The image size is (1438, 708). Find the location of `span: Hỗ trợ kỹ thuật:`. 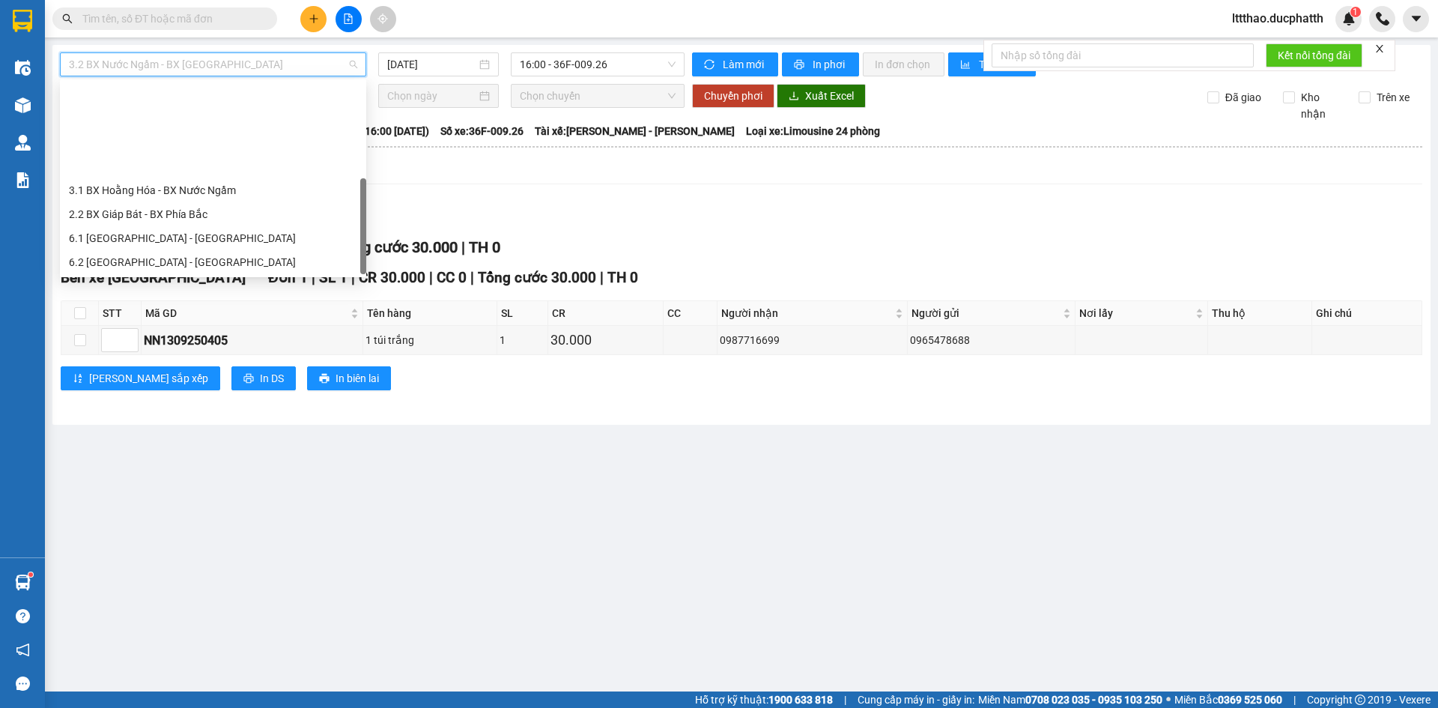

span: Hỗ trợ kỹ thuật: is located at coordinates (764, 699).